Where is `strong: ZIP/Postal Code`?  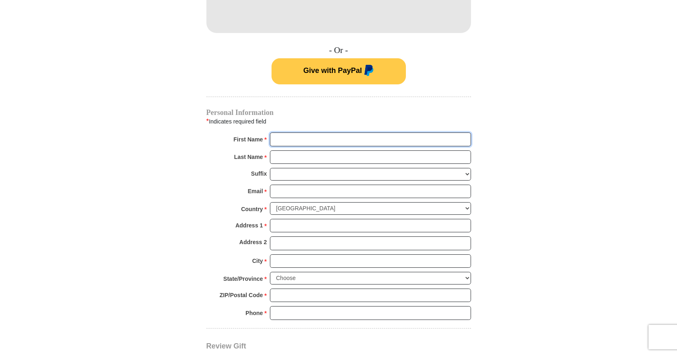
strong: ZIP/Postal Code is located at coordinates (241, 295).